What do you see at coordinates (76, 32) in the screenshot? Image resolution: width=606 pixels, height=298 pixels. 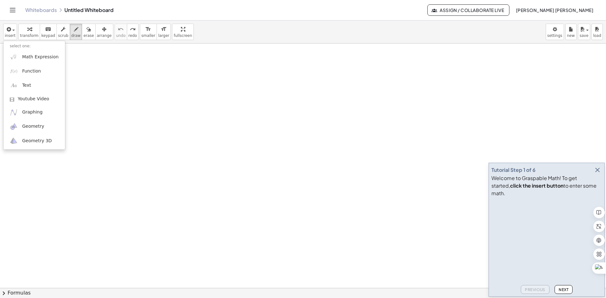 I see `button: draw` at bounding box center [76, 32].